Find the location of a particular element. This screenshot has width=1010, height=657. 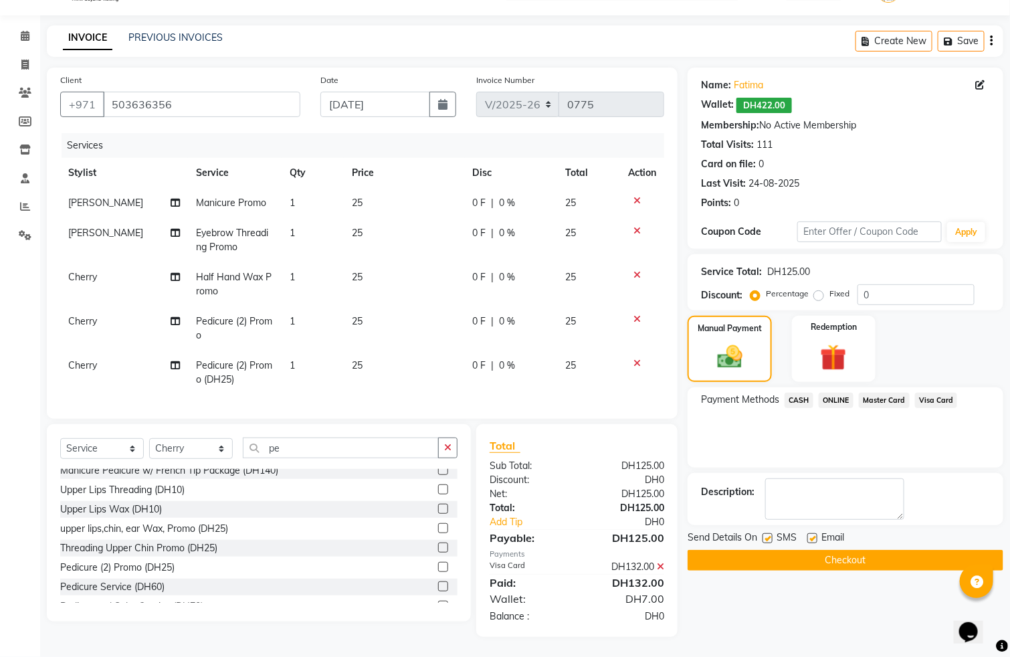

div: Pedicure w/ Color Service (DH70) is located at coordinates (132, 606).